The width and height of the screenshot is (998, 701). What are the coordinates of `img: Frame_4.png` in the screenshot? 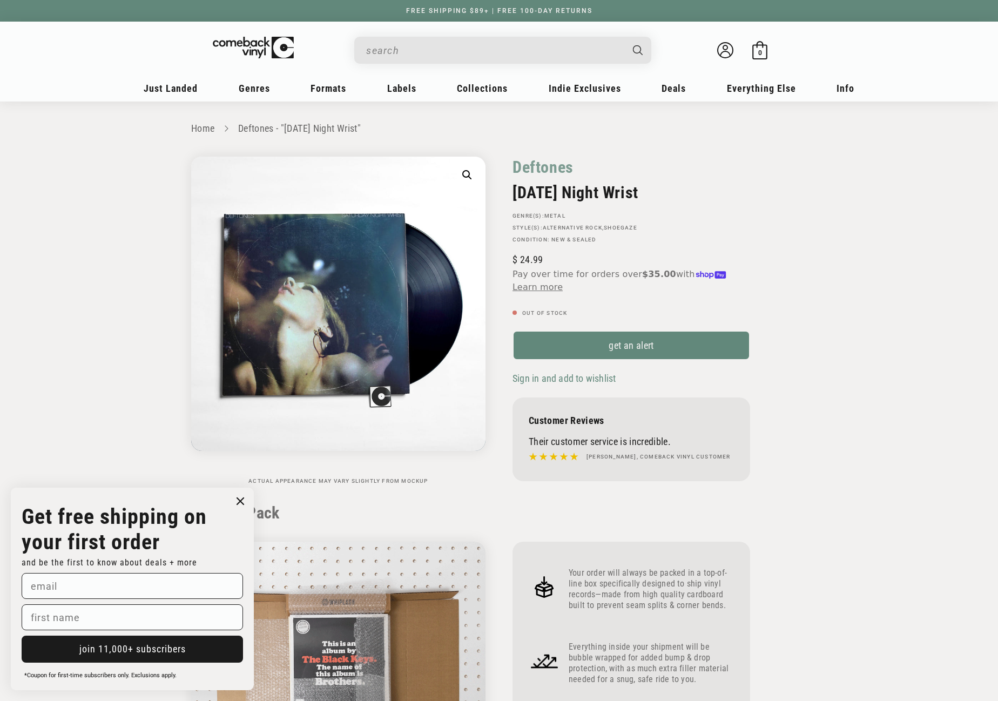 It's located at (544, 587).